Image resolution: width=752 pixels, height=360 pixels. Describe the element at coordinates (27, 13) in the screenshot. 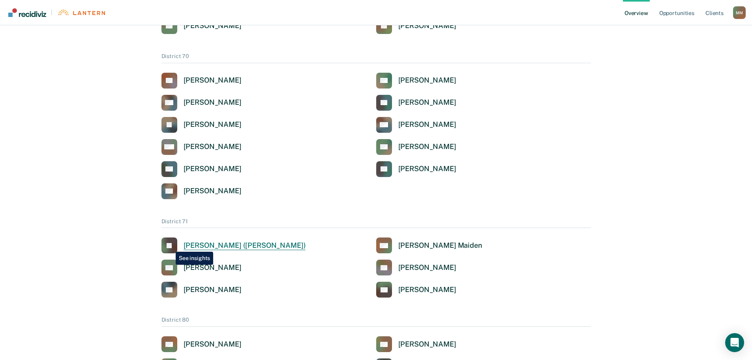

I see `img: Recidiviz` at that location.